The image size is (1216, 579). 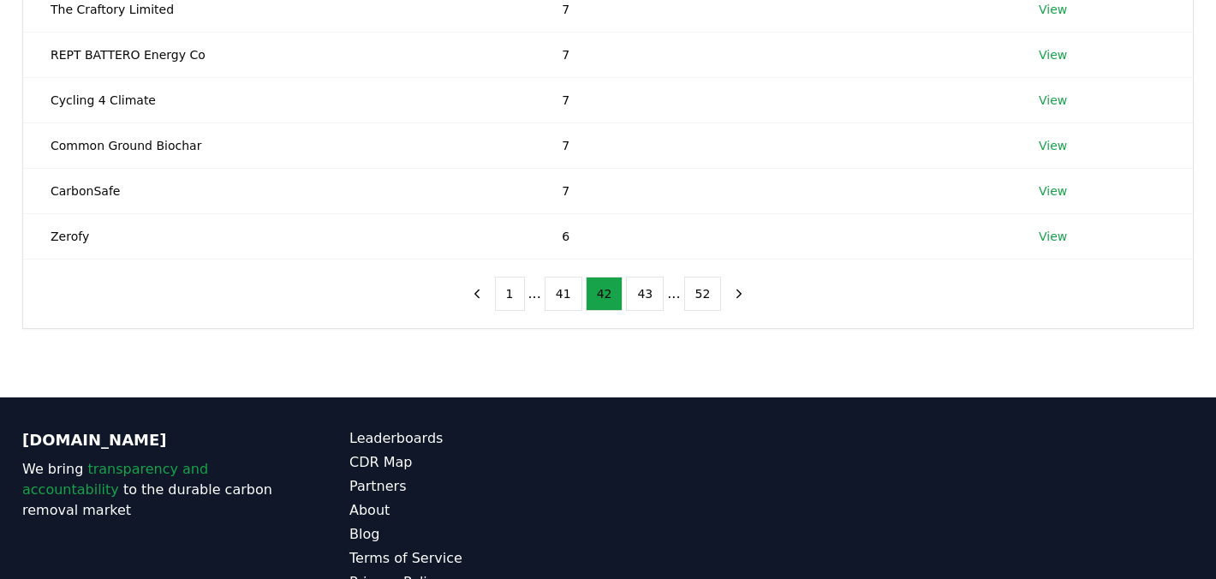 What do you see at coordinates (278, 190) in the screenshot?
I see `td: CarbonSafe` at bounding box center [278, 190].